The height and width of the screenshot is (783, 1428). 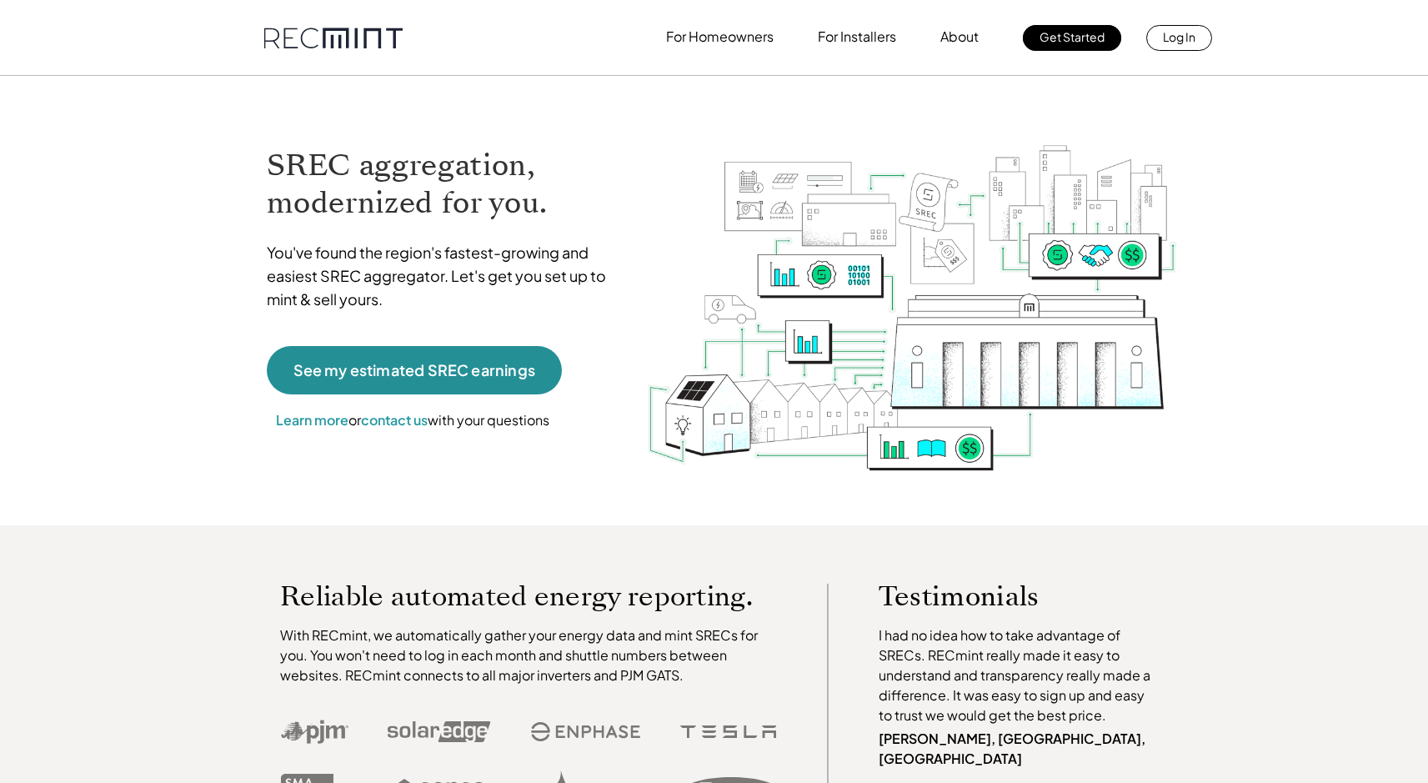 I want to click on p: I had no idea how to take advantage of SRECs. RECmint really made it easy to understand and trans..., so click(x=1019, y=675).